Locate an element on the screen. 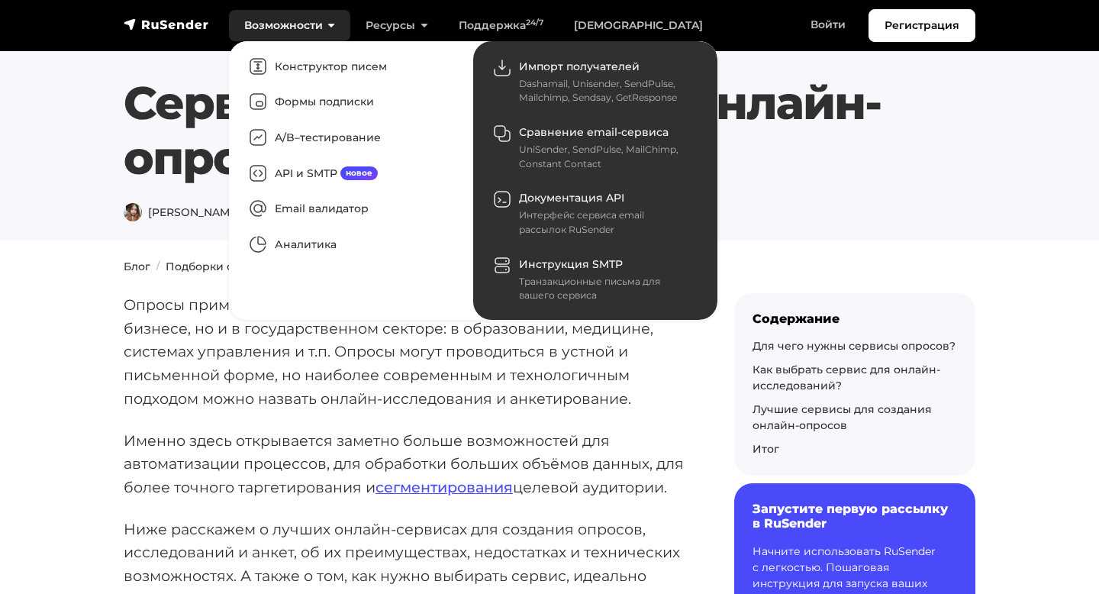  a: Ресурсы is located at coordinates (396, 25).